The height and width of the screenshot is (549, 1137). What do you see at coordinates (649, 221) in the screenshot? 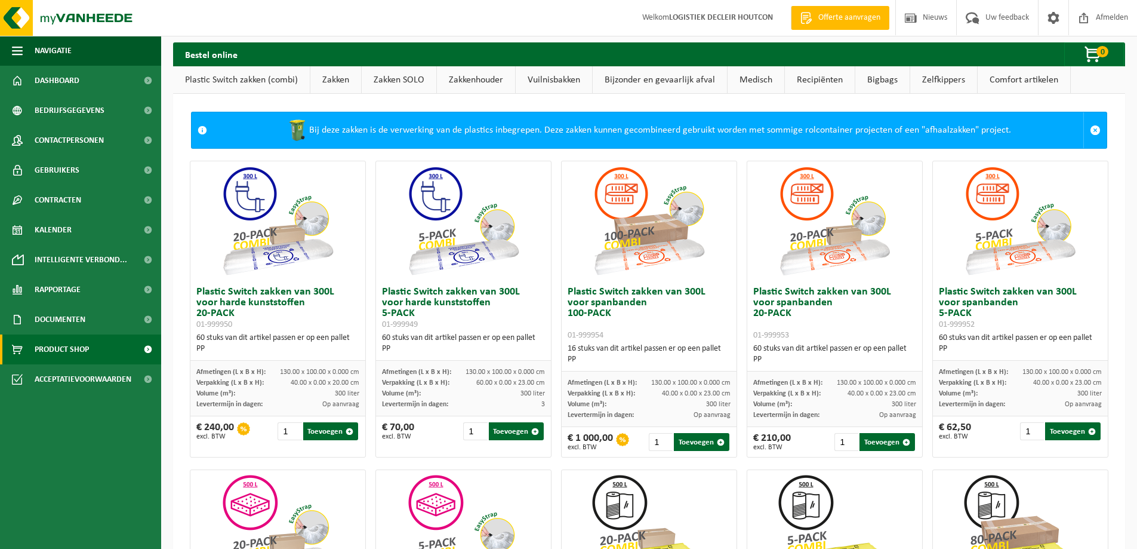
I see `img: 01-999954` at bounding box center [649, 221].